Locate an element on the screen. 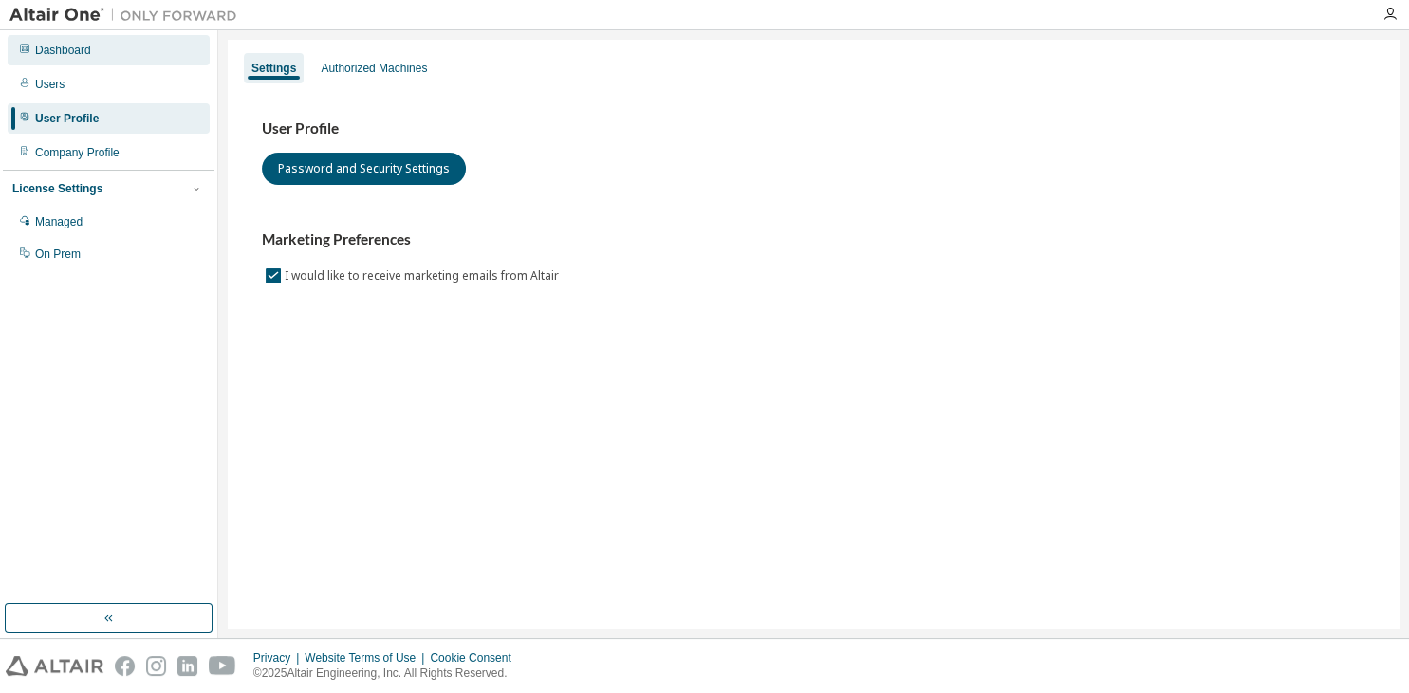  div: Website Terms of Use is located at coordinates (367, 658).